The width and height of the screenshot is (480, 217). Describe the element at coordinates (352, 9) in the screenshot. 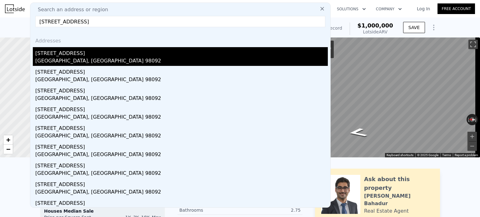

I see `button: Solutions` at that location.